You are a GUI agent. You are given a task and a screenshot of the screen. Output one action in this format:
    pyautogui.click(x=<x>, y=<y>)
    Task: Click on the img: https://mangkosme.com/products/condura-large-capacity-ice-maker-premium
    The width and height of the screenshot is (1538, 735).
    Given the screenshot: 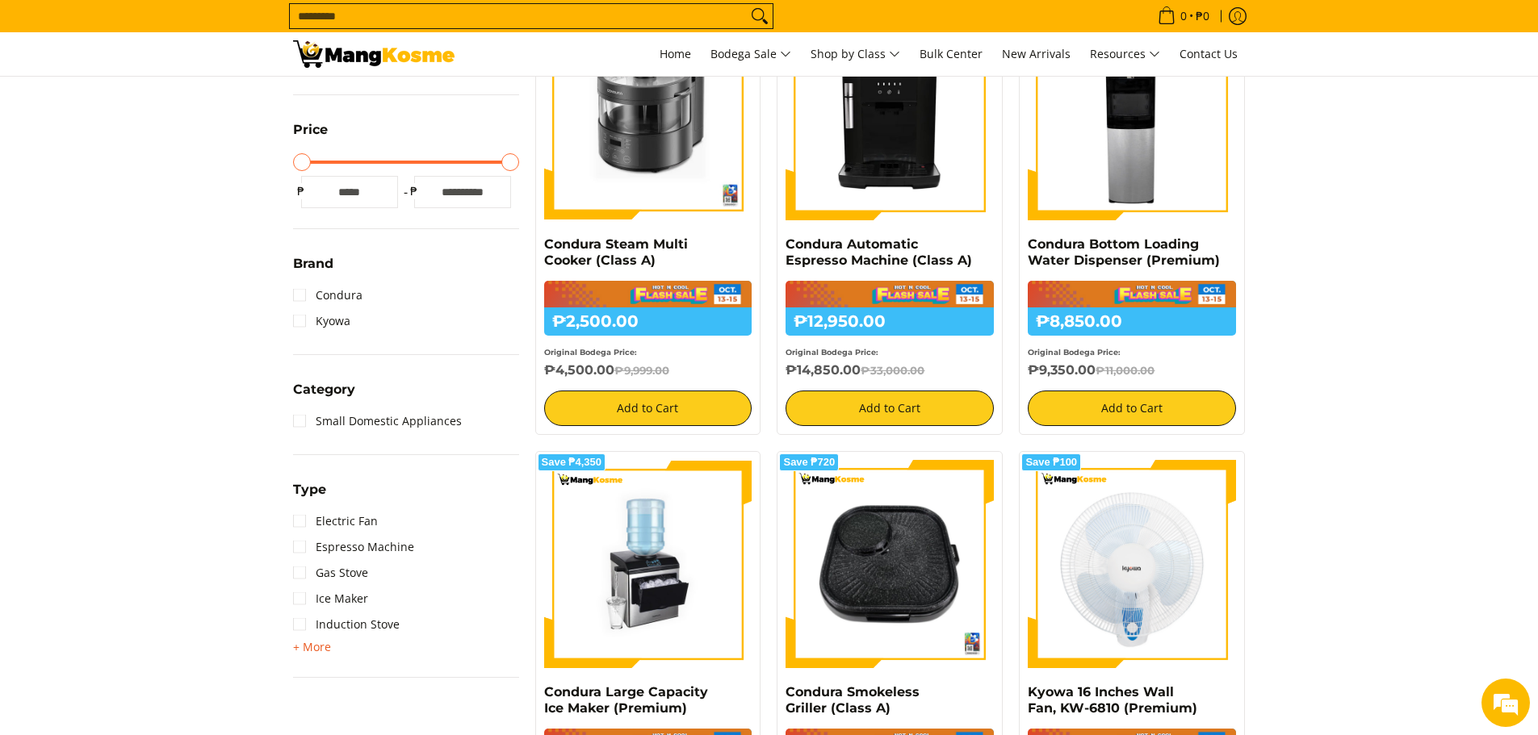 What is the action you would take?
    pyautogui.click(x=648, y=564)
    